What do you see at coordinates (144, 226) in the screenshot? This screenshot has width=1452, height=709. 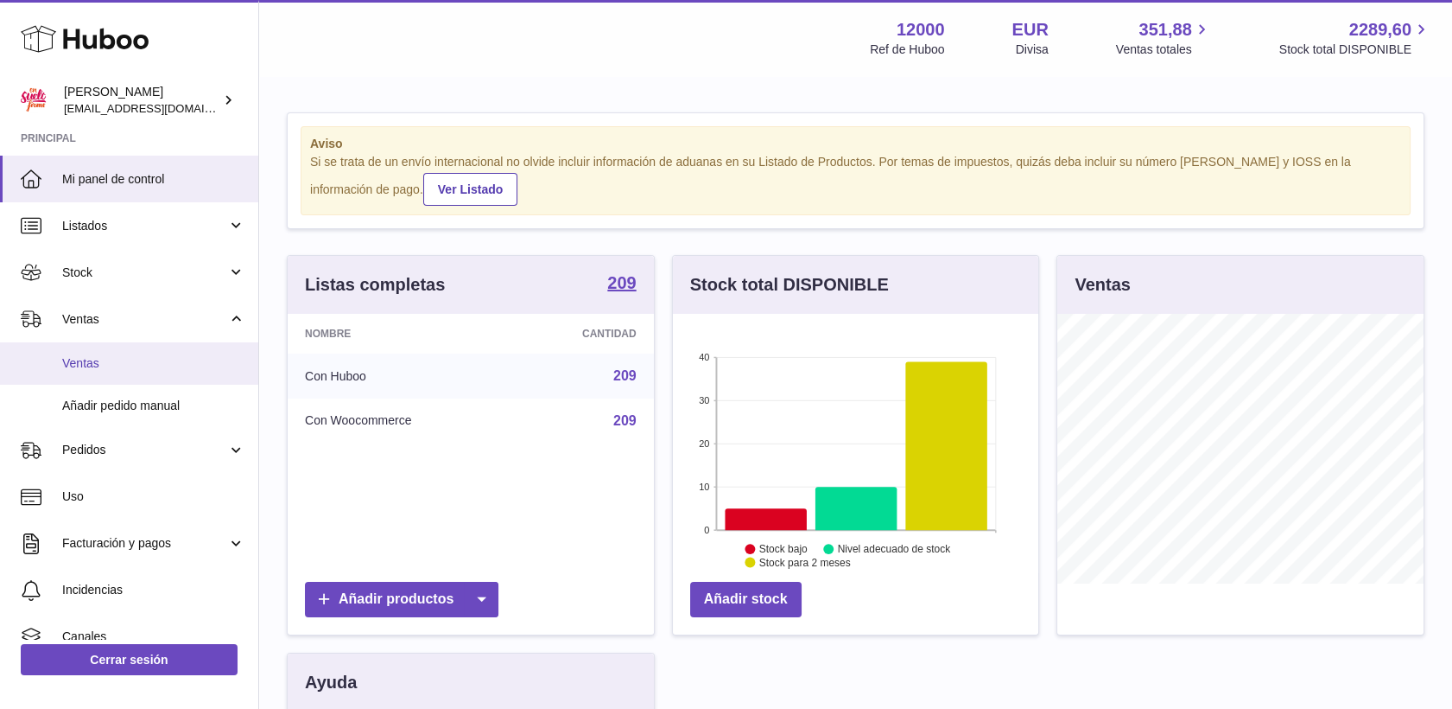 I see `span: Listados` at bounding box center [144, 226].